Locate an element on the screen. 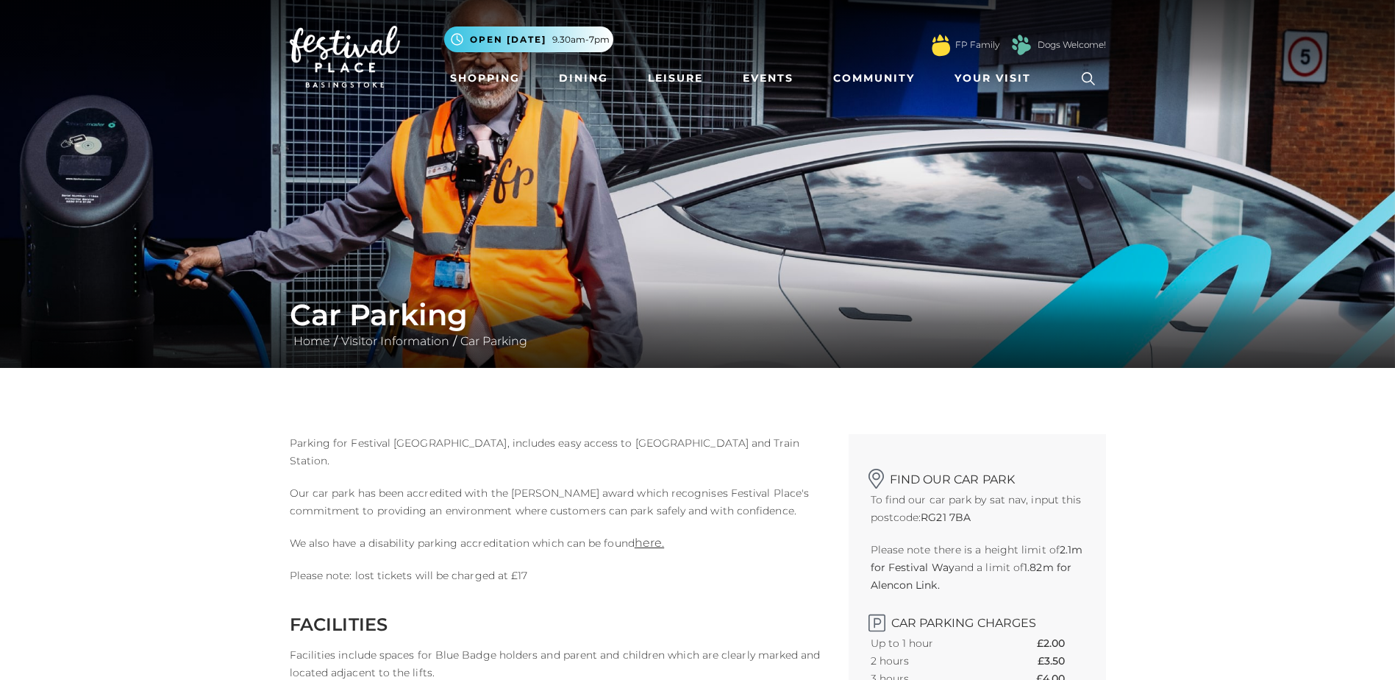 The image size is (1395, 680). th: Up to 1 hour is located at coordinates (930, 643).